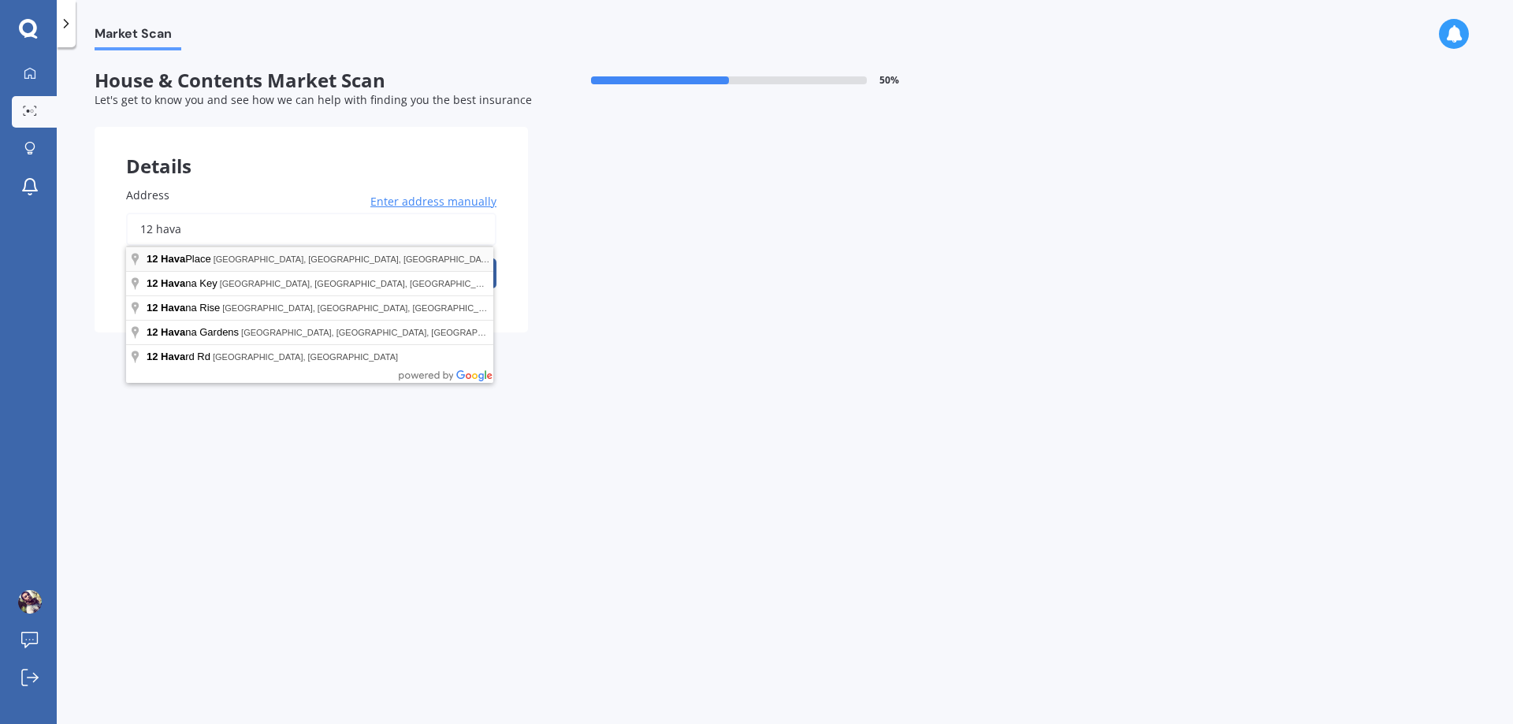 Image resolution: width=1513 pixels, height=724 pixels. What do you see at coordinates (183, 283) in the screenshot?
I see `span: na Key` at bounding box center [183, 283].